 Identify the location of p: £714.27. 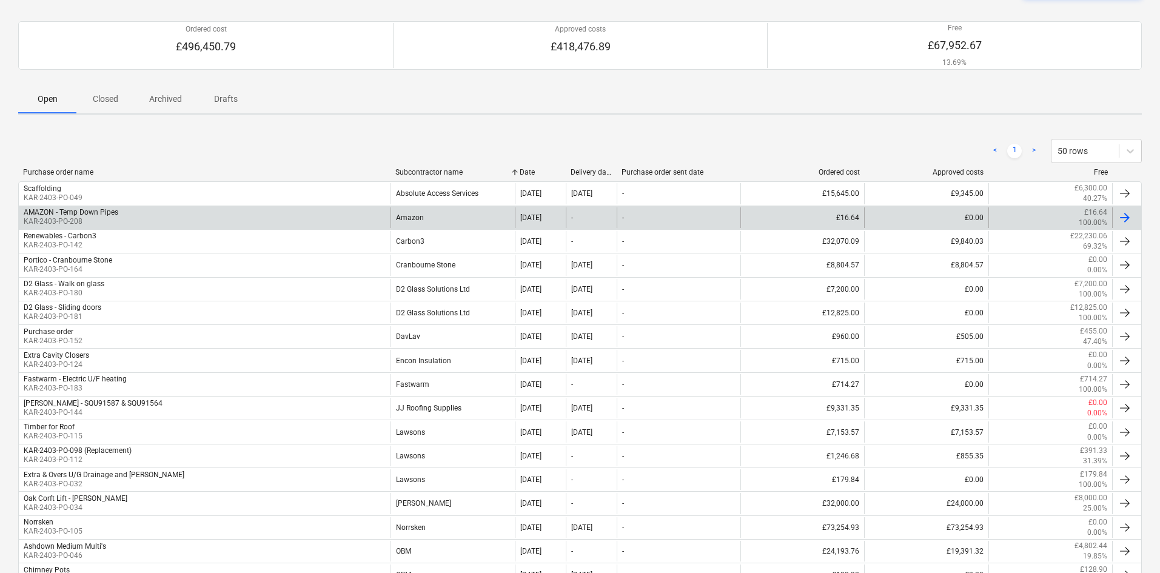
(1093, 379).